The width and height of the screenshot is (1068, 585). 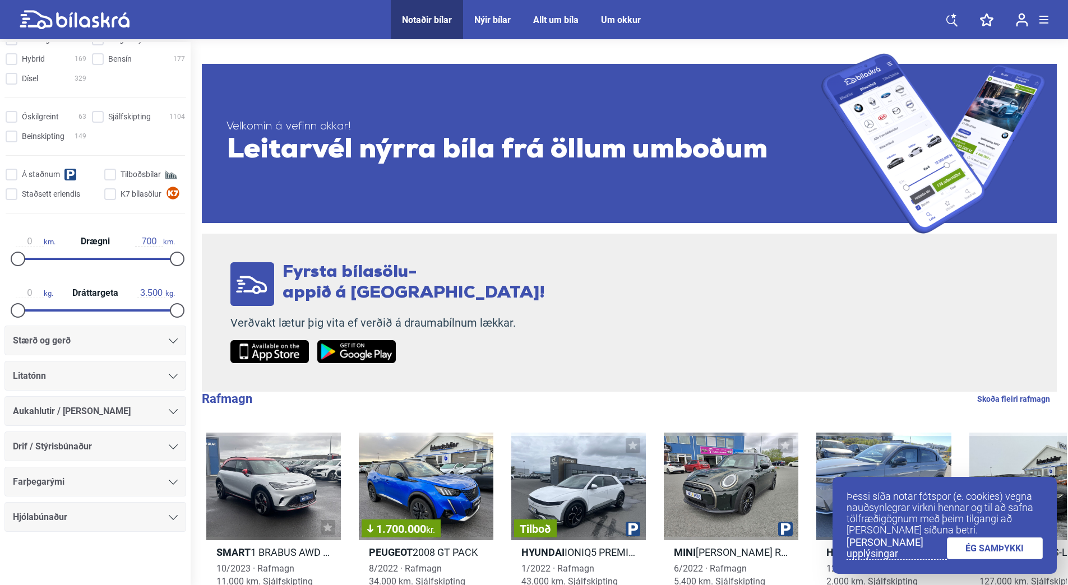 I want to click on span: Litatónn, so click(x=29, y=376).